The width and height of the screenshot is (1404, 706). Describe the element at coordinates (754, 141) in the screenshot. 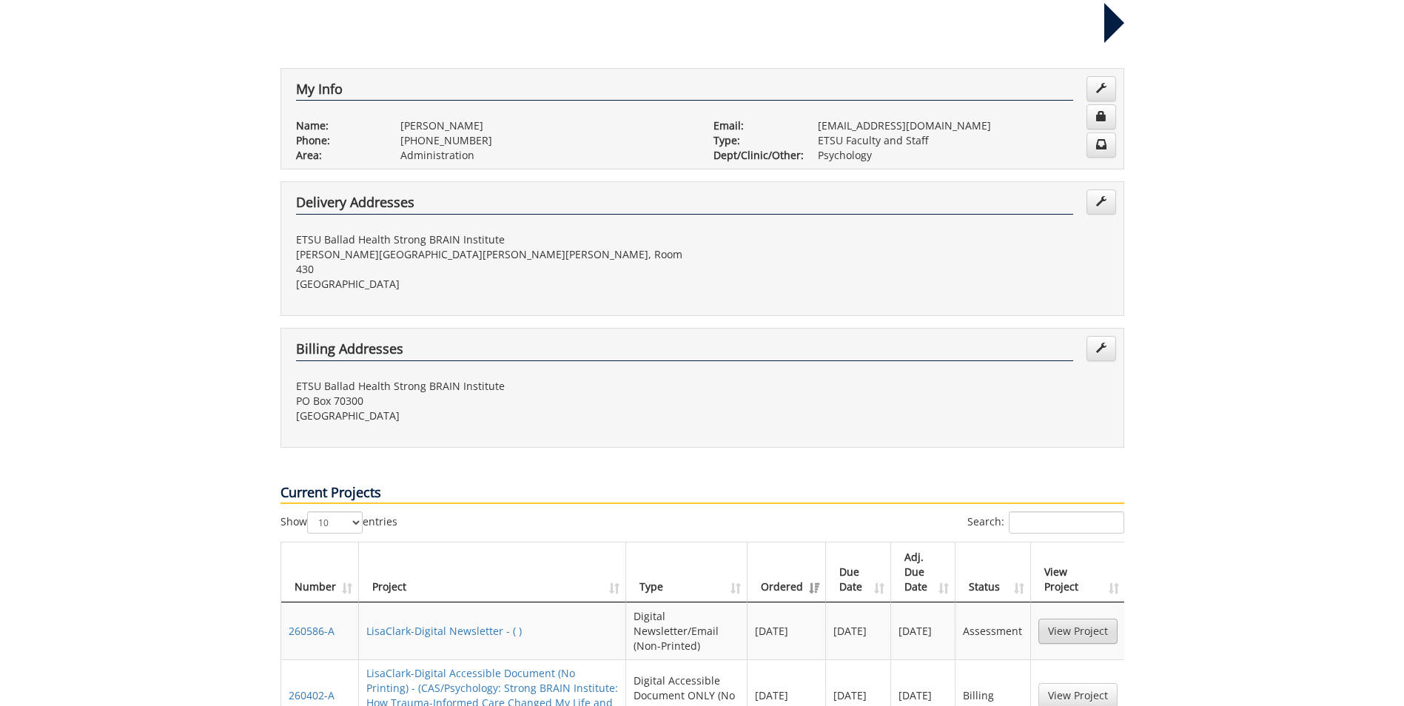

I see `p: Type:` at that location.